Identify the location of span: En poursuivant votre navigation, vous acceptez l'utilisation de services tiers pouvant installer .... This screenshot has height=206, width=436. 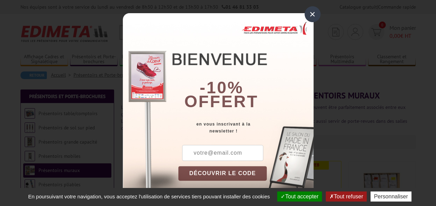
(149, 196).